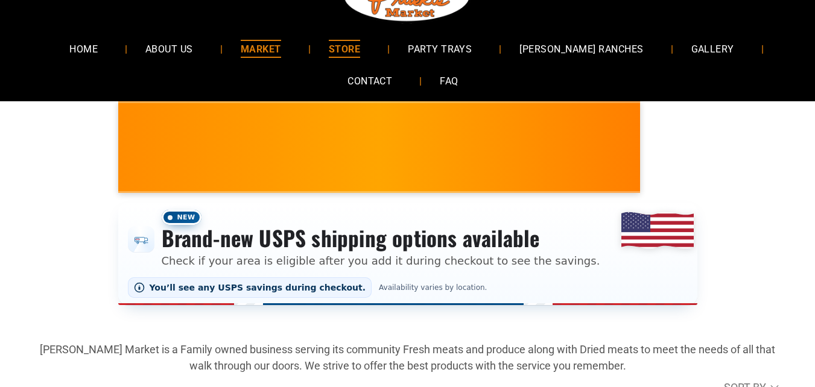  Describe the element at coordinates (345, 48) in the screenshot. I see `a: STORE` at that location.